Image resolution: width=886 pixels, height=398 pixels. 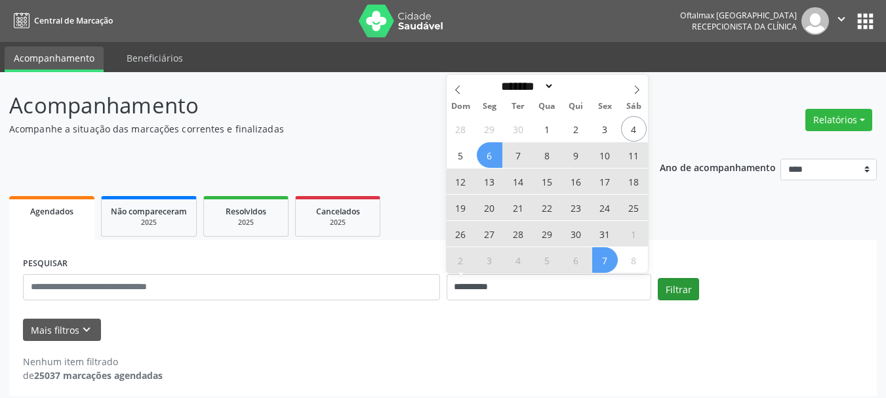 What do you see at coordinates (576, 207) in the screenshot?
I see `span: Outubro 23, 2025` at bounding box center [576, 207].